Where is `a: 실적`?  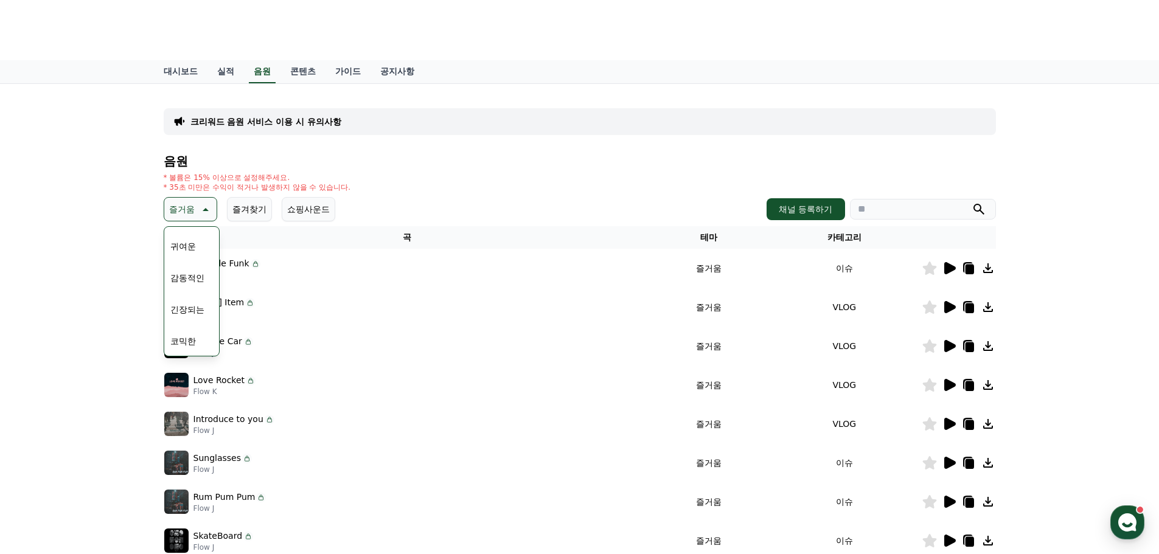 a: 실적 is located at coordinates (226, 72).